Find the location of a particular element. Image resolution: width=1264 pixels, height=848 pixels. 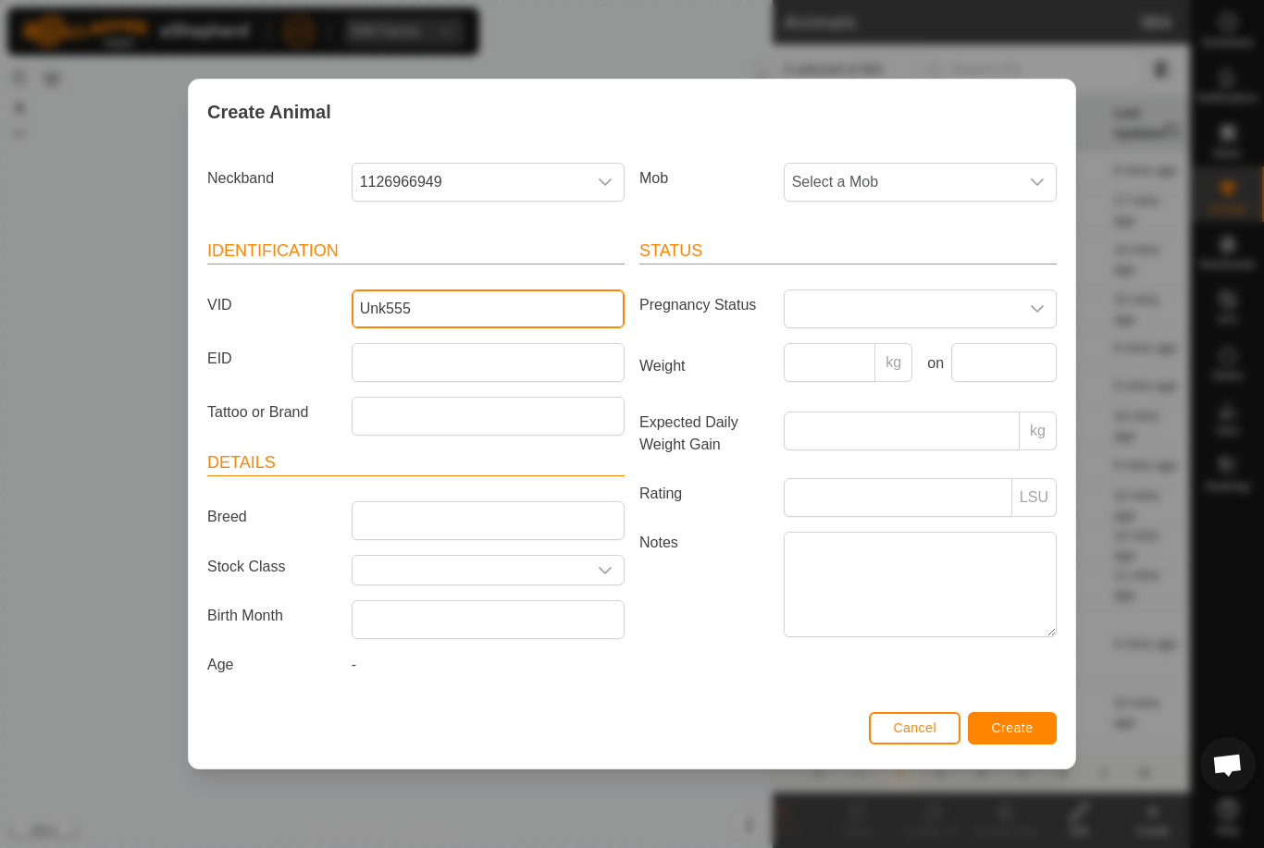

label: Neckband is located at coordinates (272, 179).